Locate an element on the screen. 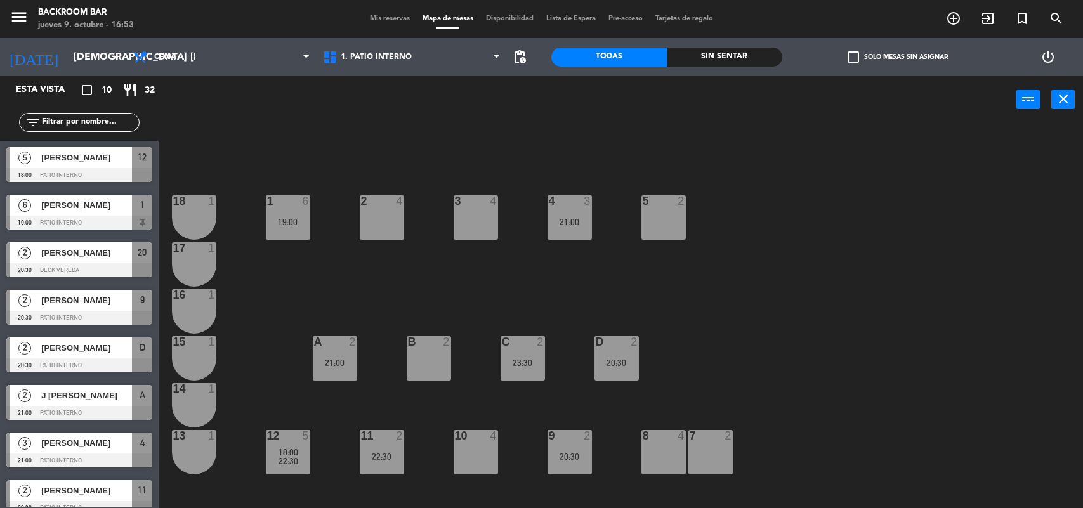 The width and height of the screenshot is (1083, 508). div: 18 is located at coordinates (173, 201).